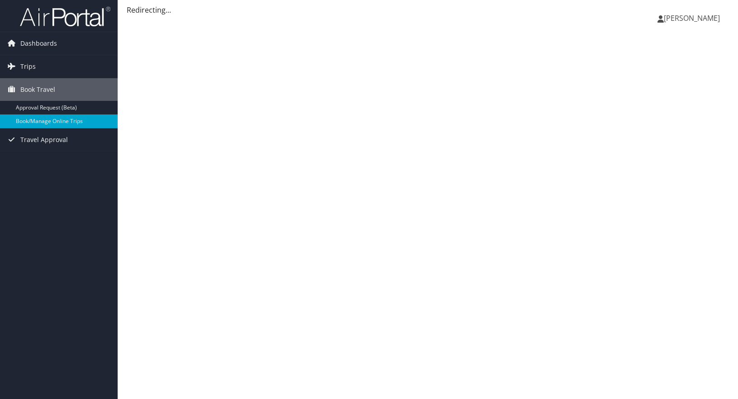 Image resolution: width=738 pixels, height=399 pixels. What do you see at coordinates (38, 90) in the screenshot?
I see `span: Book Travel` at bounding box center [38, 90].